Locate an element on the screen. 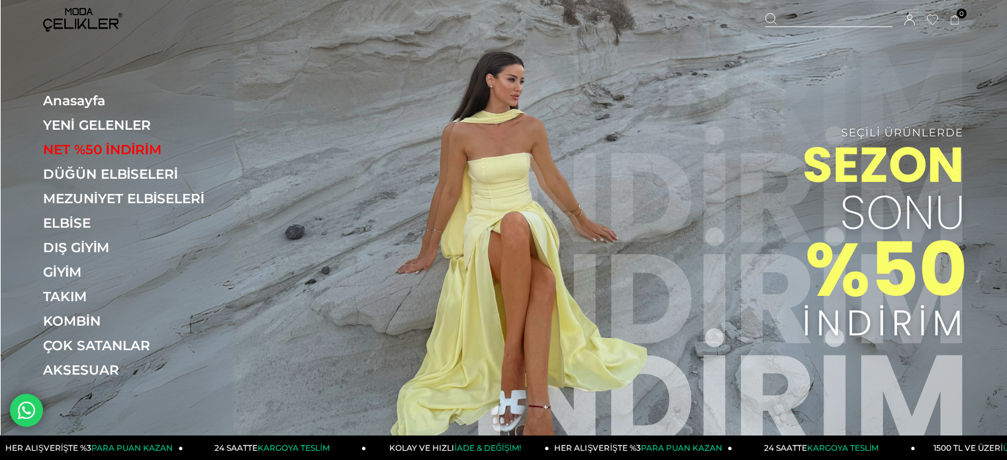 The height and width of the screenshot is (460, 1007). a: TAKIM is located at coordinates (134, 297).